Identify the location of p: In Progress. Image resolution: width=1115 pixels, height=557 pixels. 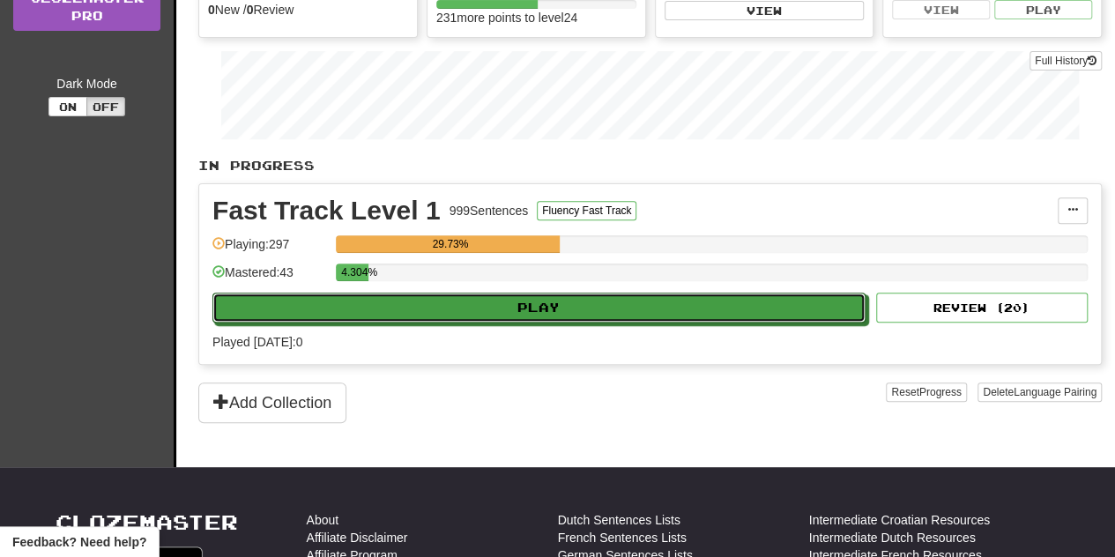
(650, 166).